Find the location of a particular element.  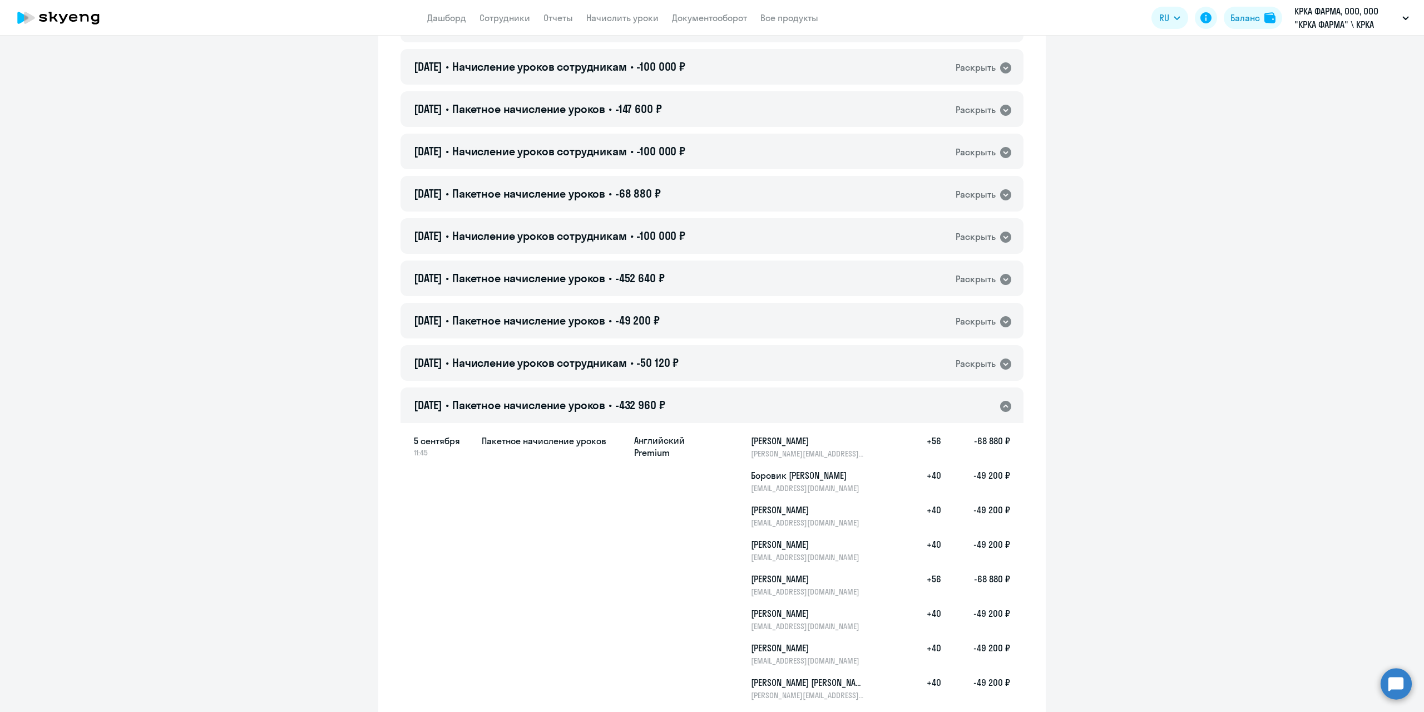

div: Баланс is located at coordinates (1245, 18).